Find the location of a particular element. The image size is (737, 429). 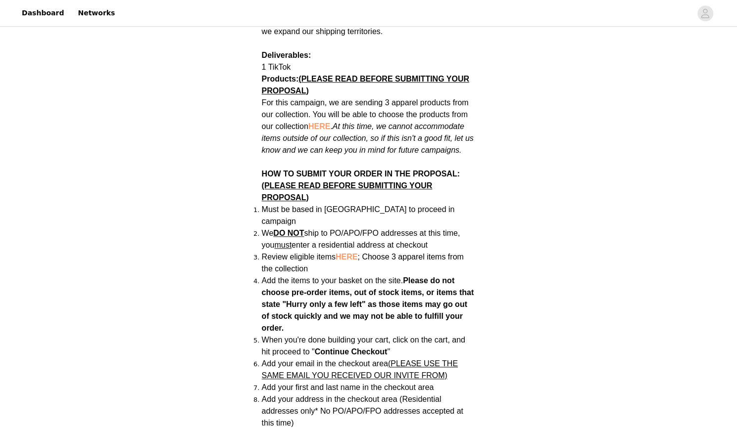

span: When you're done building your cart, click on the cart, and hit proceed to " " is located at coordinates (363, 346).